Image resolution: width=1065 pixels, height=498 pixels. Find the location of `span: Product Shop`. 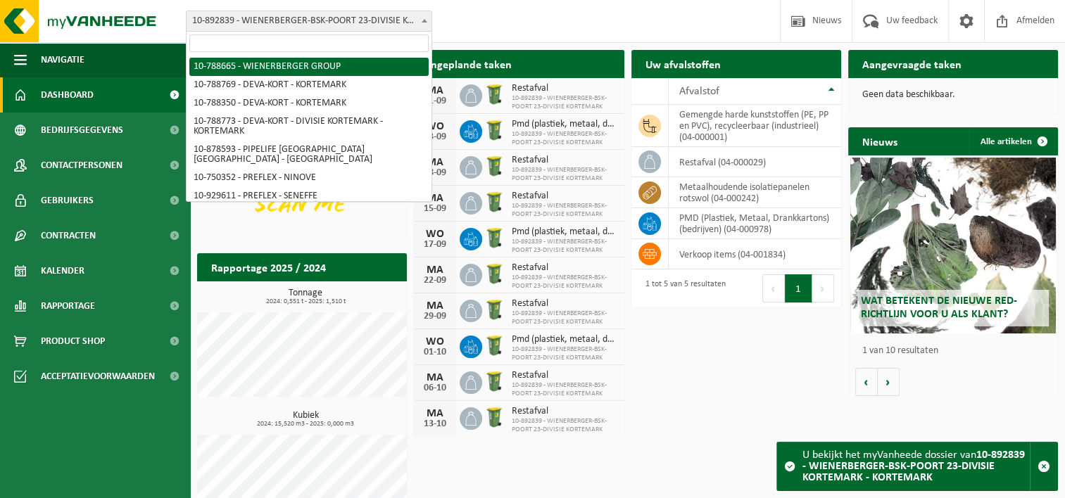

span: Product Shop is located at coordinates (73, 341).